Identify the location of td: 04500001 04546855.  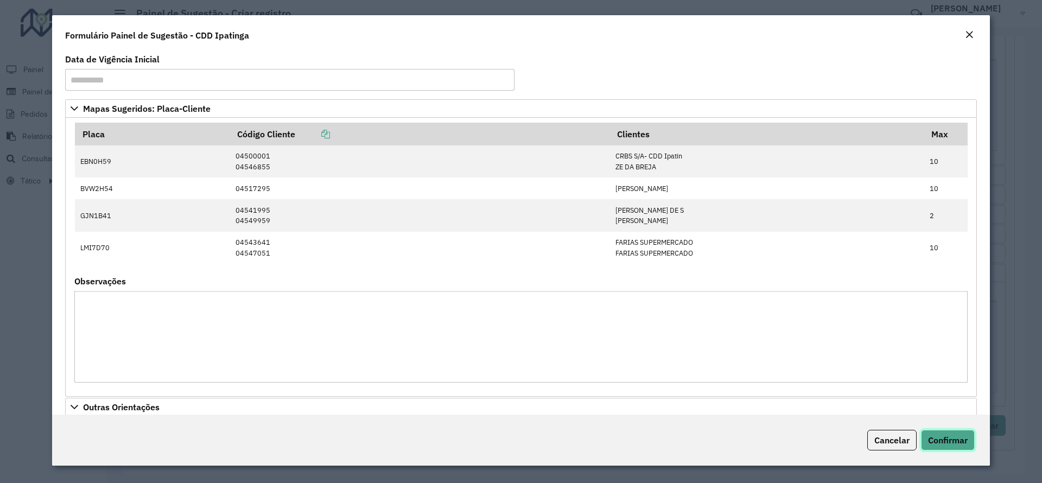
(420, 161).